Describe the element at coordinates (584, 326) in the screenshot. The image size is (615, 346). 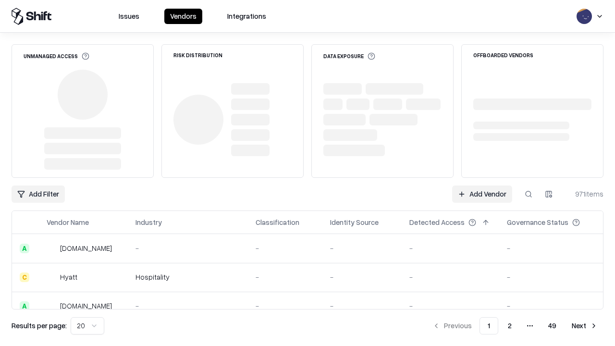
I see `button: Next` at that location.